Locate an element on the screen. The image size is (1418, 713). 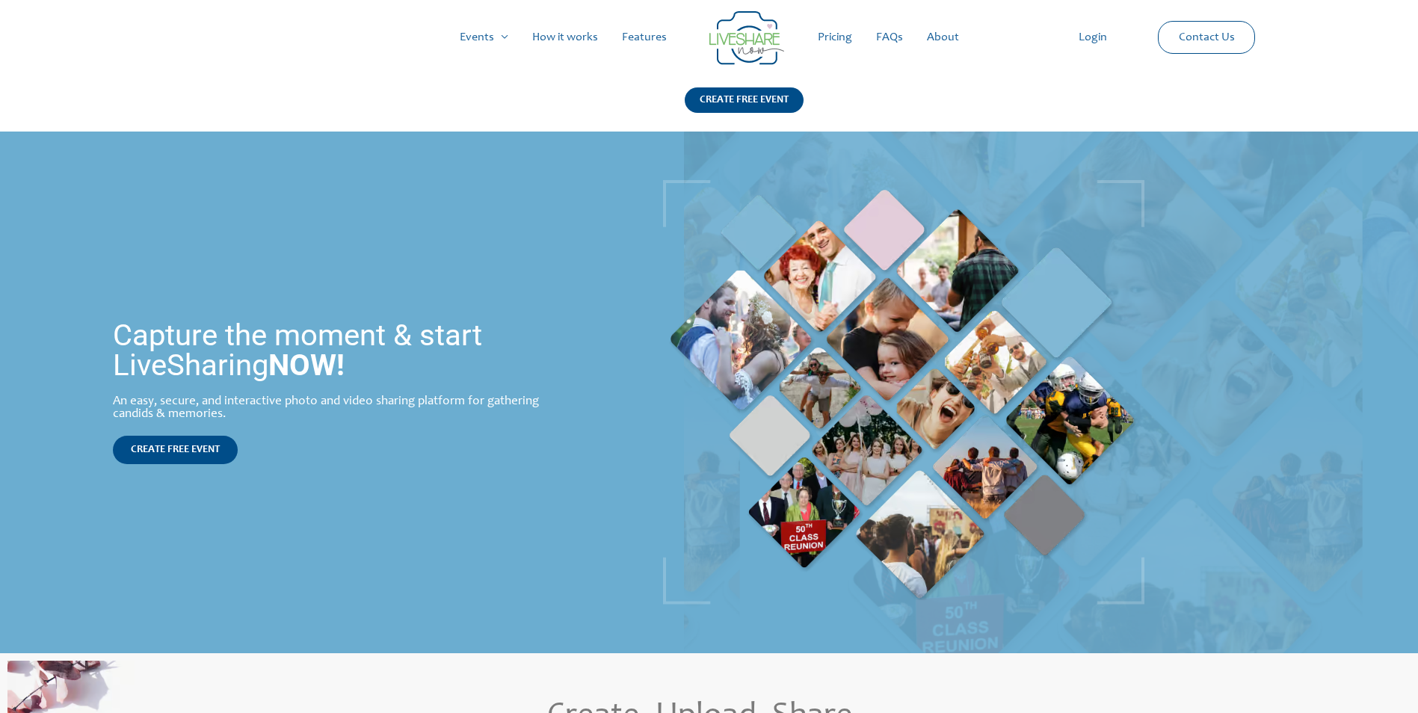
a: About is located at coordinates (943, 37).